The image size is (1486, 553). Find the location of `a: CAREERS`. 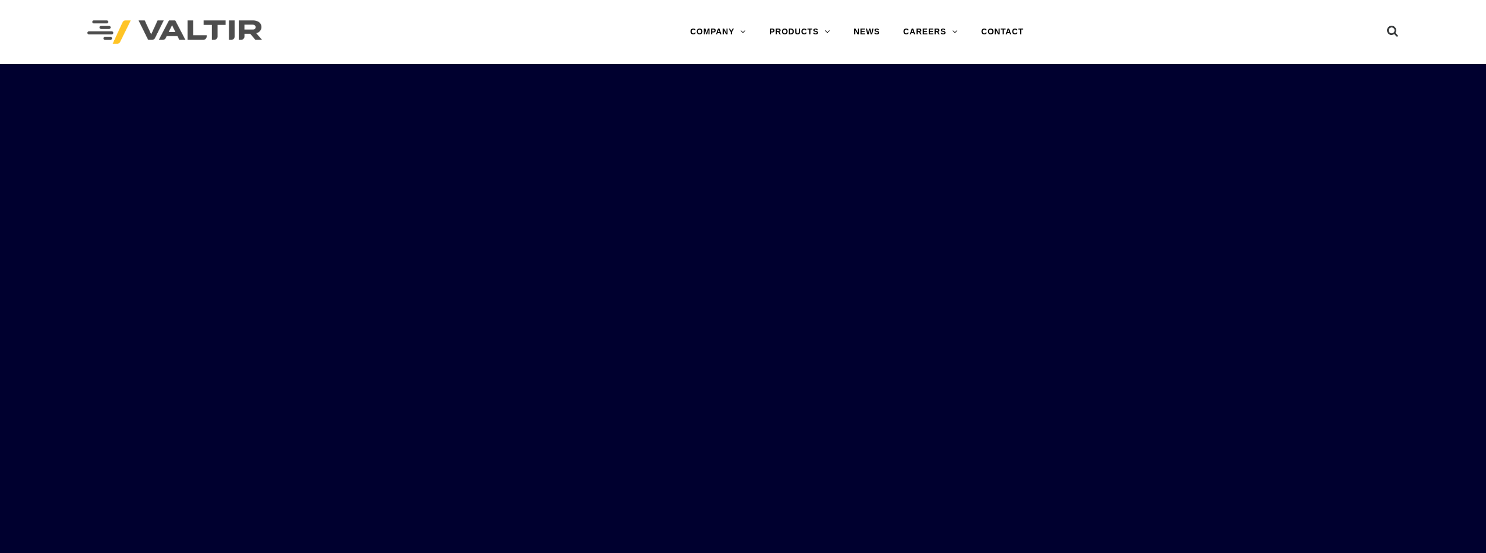

a: CAREERS is located at coordinates (931, 32).